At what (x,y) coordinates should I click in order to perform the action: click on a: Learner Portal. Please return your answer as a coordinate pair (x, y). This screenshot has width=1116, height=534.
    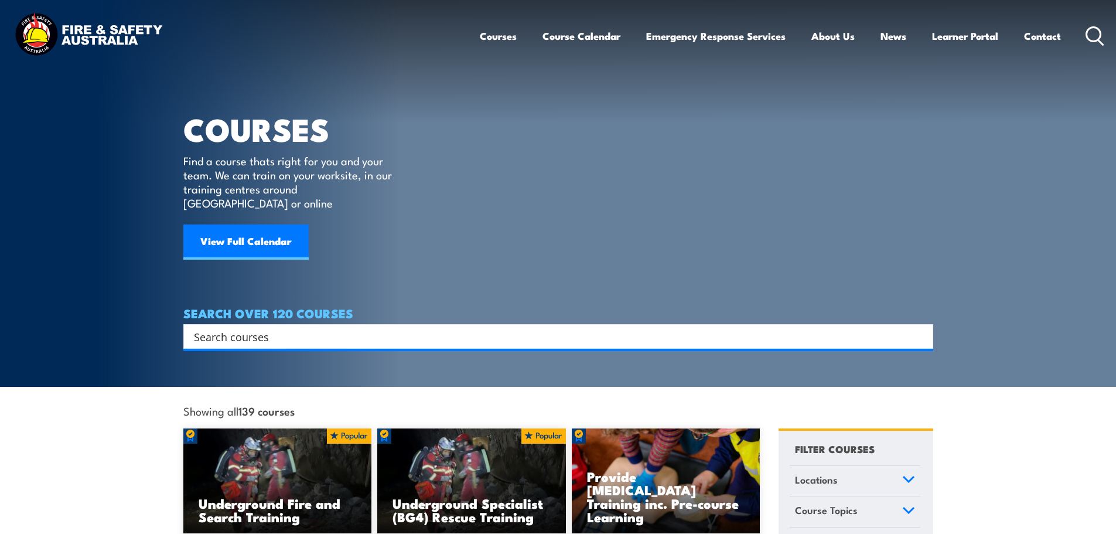
    Looking at the image, I should click on (965, 36).